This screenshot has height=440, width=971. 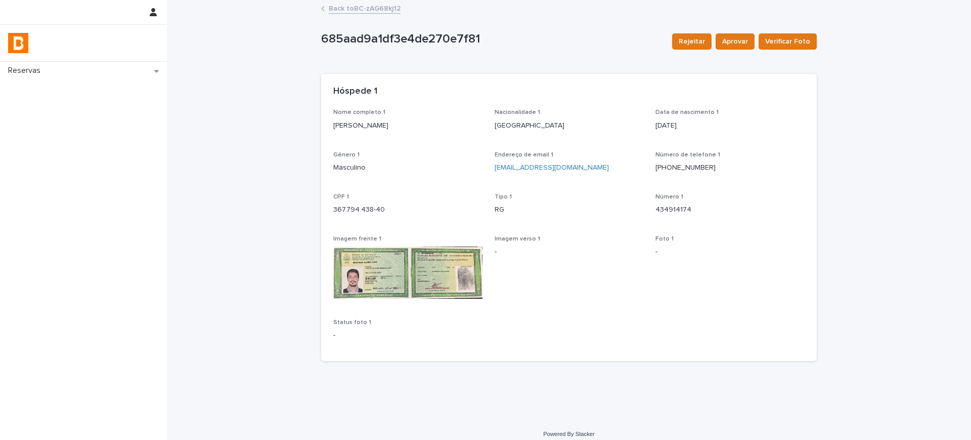 I want to click on p: 434914174, so click(x=730, y=209).